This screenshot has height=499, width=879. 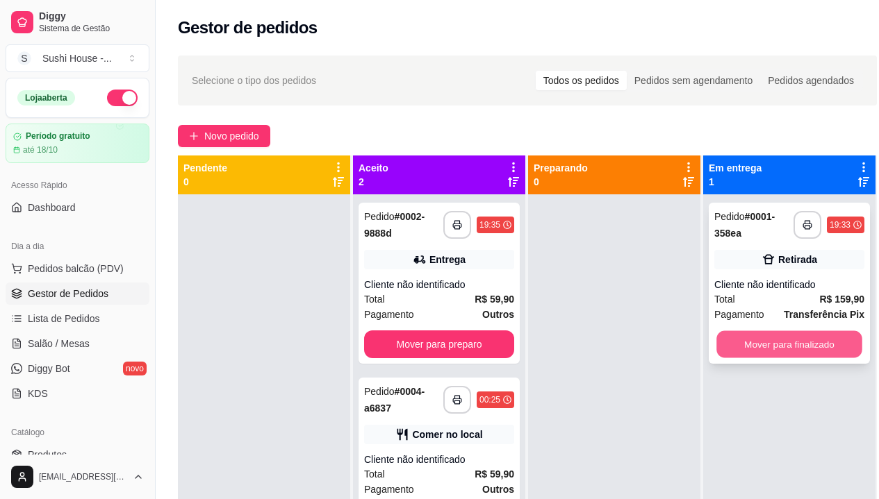 What do you see at coordinates (68, 294) in the screenshot?
I see `span: Gestor de Pedidos` at bounding box center [68, 294].